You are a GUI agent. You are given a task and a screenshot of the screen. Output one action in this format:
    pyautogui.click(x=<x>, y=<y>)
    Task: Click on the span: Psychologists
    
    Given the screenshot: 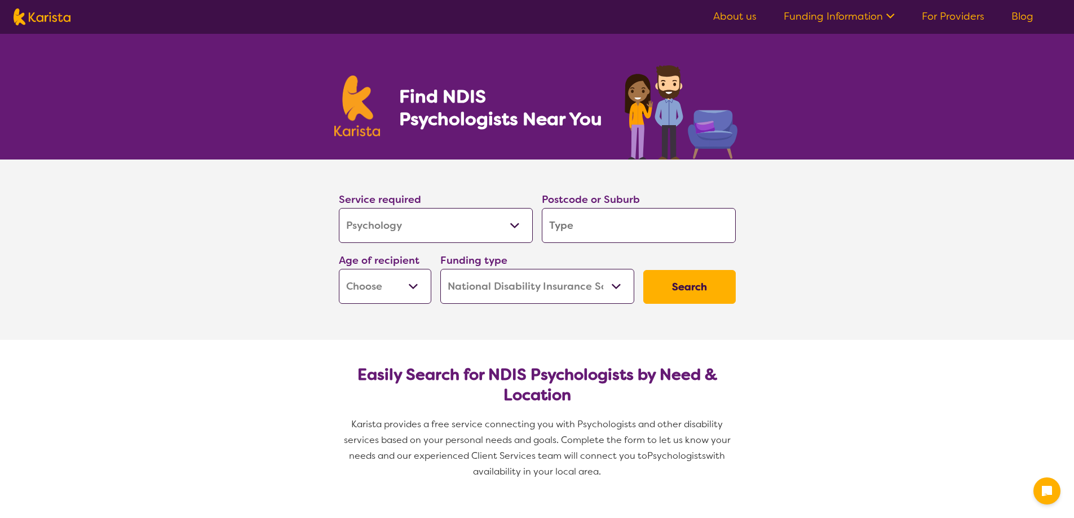 What is the action you would take?
    pyautogui.click(x=676, y=456)
    